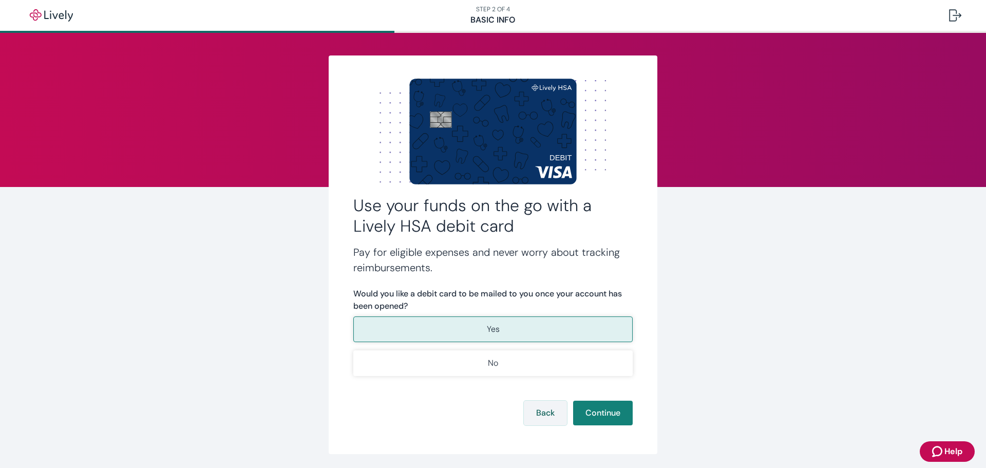 The height and width of the screenshot is (468, 986). What do you see at coordinates (493, 131) in the screenshot?
I see `img: Dot background` at bounding box center [493, 131].